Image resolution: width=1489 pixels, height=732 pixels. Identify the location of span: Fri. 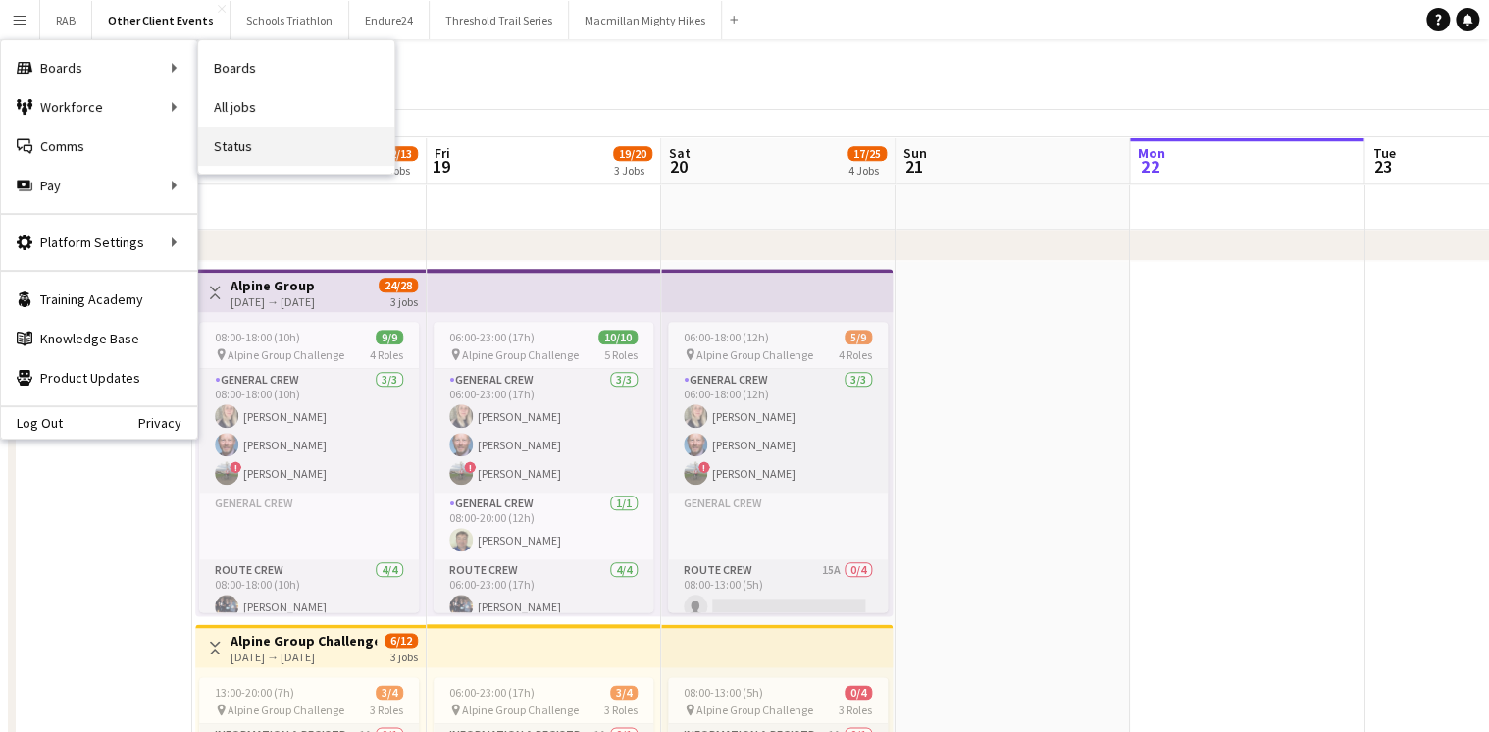
(442, 153).